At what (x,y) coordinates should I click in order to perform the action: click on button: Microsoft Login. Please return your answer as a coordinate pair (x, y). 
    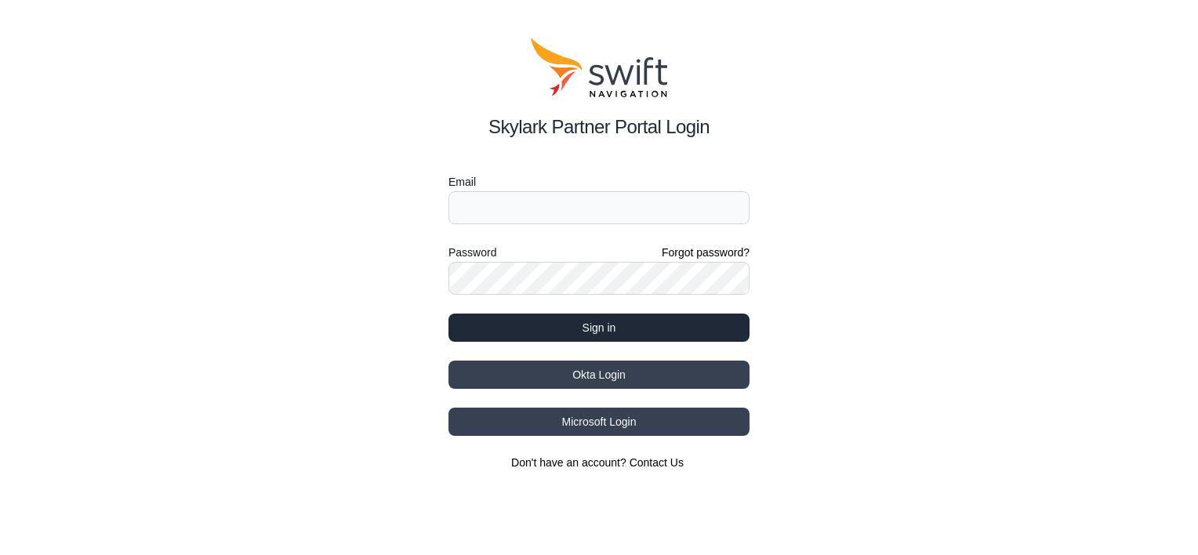
    Looking at the image, I should click on (599, 422).